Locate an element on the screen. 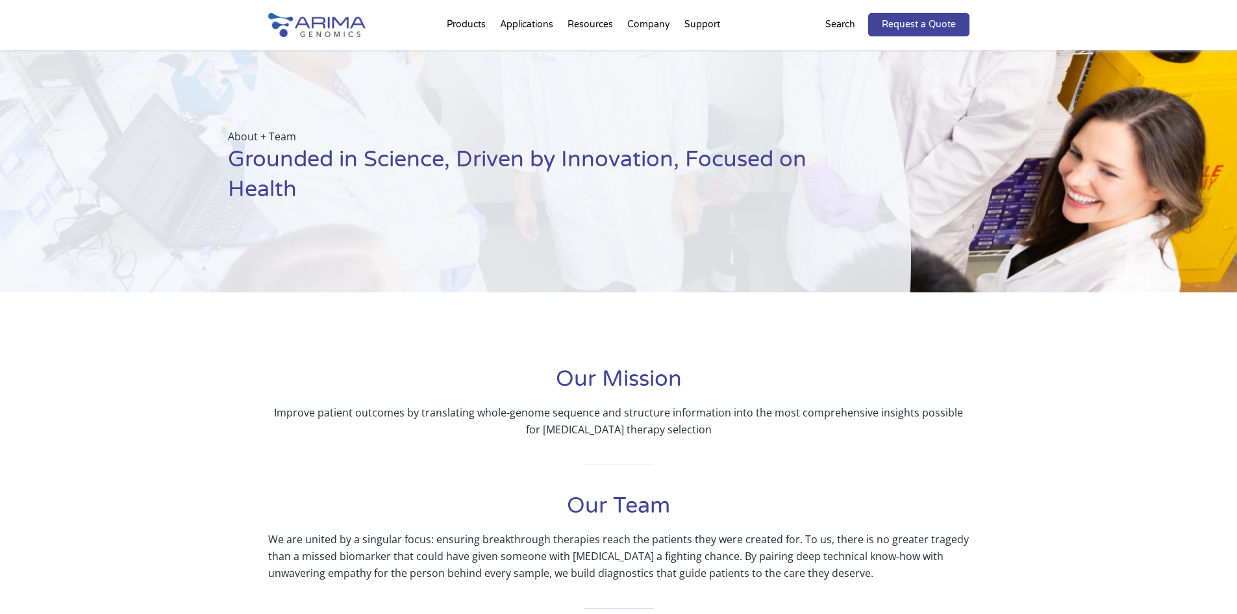 This screenshot has height=614, width=1237. p: About + Team is located at coordinates (537, 136).